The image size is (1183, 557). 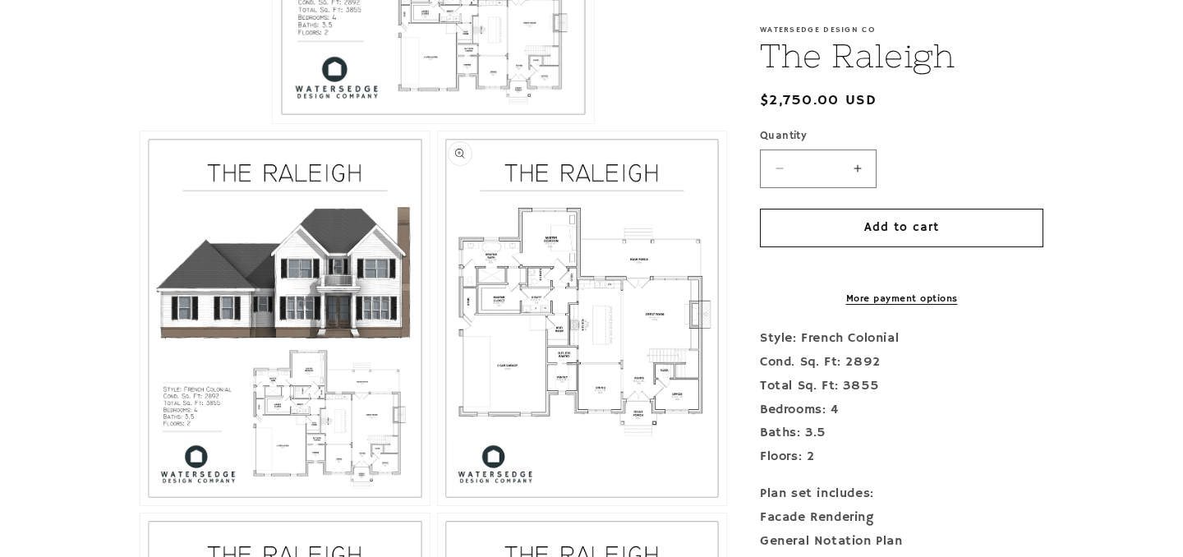 I want to click on div: General Notation Plan, so click(x=901, y=542).